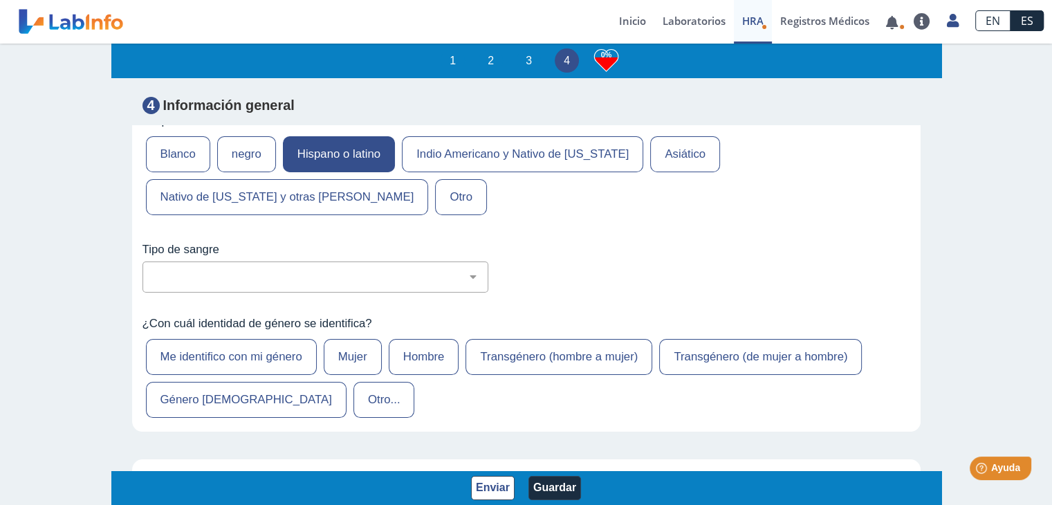 This screenshot has width=1052, height=505. What do you see at coordinates (491, 60) in the screenshot?
I see `font: 2` at bounding box center [491, 60].